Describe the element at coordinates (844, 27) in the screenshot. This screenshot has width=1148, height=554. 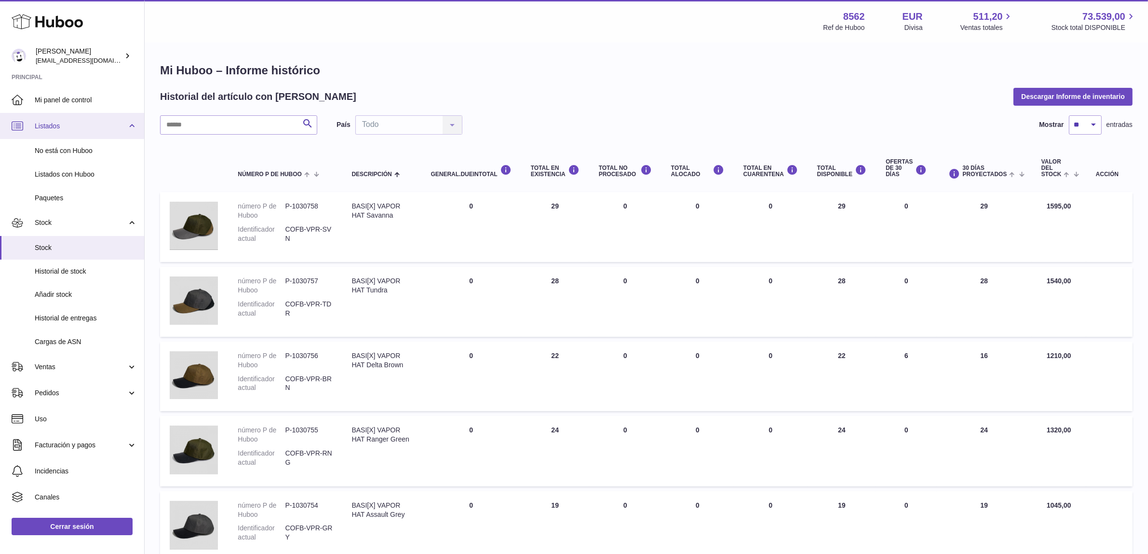
I see `div: Ref de Huboo` at that location.